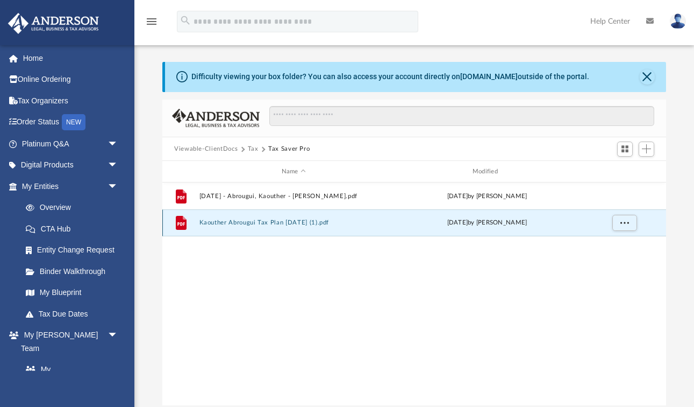  What do you see at coordinates (648, 77) in the screenshot?
I see `button: Close` at bounding box center [648, 77].